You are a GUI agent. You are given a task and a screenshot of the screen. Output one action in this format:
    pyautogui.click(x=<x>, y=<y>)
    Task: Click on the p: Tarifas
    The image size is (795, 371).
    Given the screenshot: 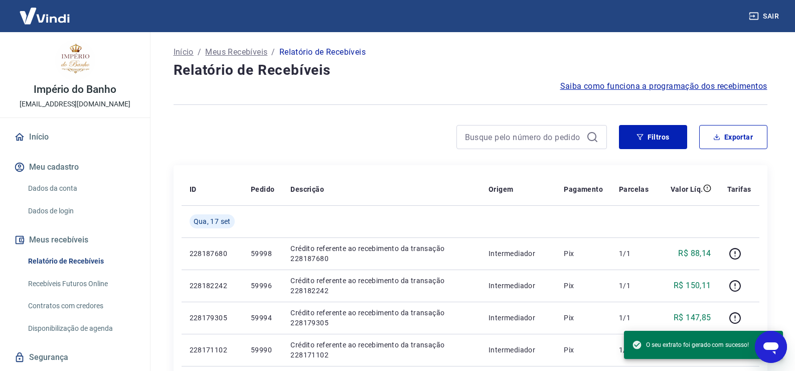 What is the action you would take?
    pyautogui.click(x=739, y=189)
    